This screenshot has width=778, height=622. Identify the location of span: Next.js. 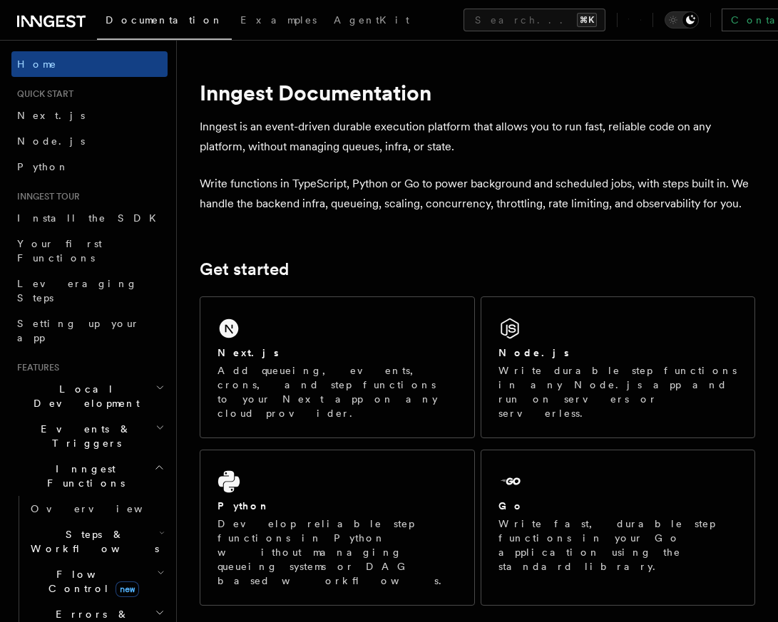
(51, 116).